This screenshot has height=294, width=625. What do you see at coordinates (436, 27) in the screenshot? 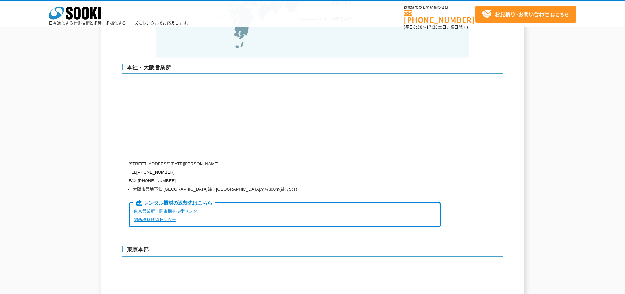
I see `span: (平日 ～ 土日、祝日除く)` at bounding box center [436, 27].